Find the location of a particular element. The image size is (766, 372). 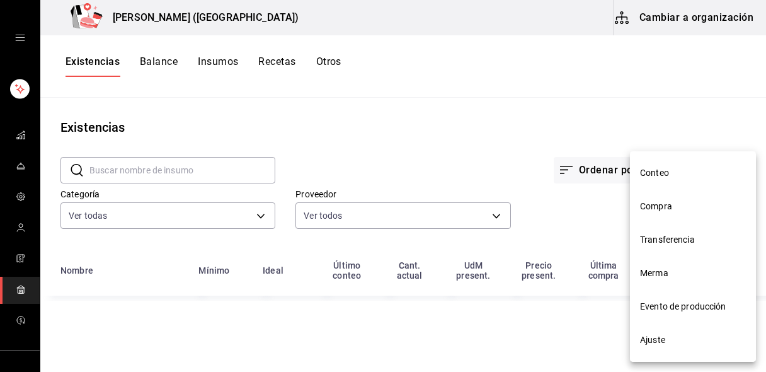

span: Merma is located at coordinates (693, 273).